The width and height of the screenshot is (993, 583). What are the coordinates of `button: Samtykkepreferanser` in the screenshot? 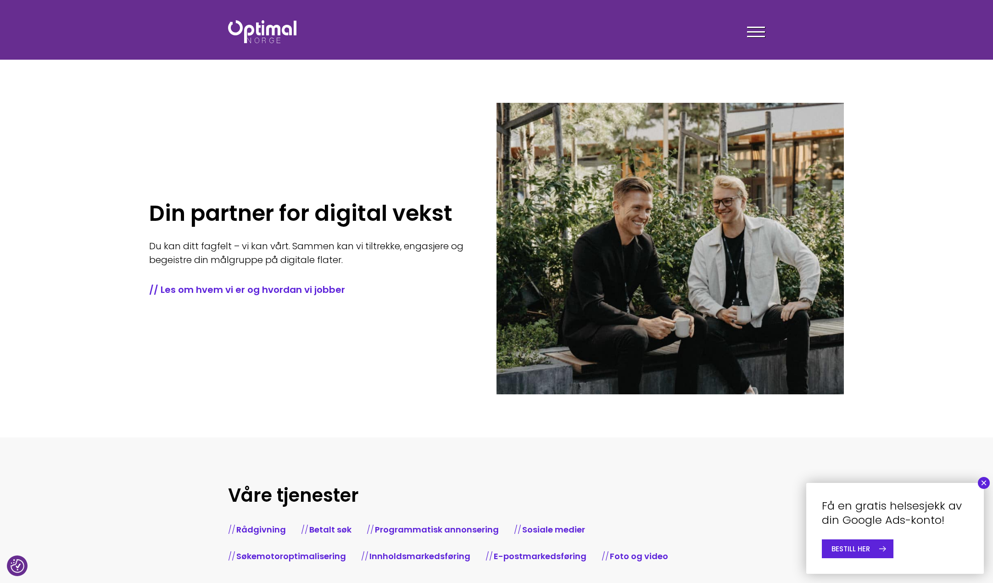 It's located at (17, 566).